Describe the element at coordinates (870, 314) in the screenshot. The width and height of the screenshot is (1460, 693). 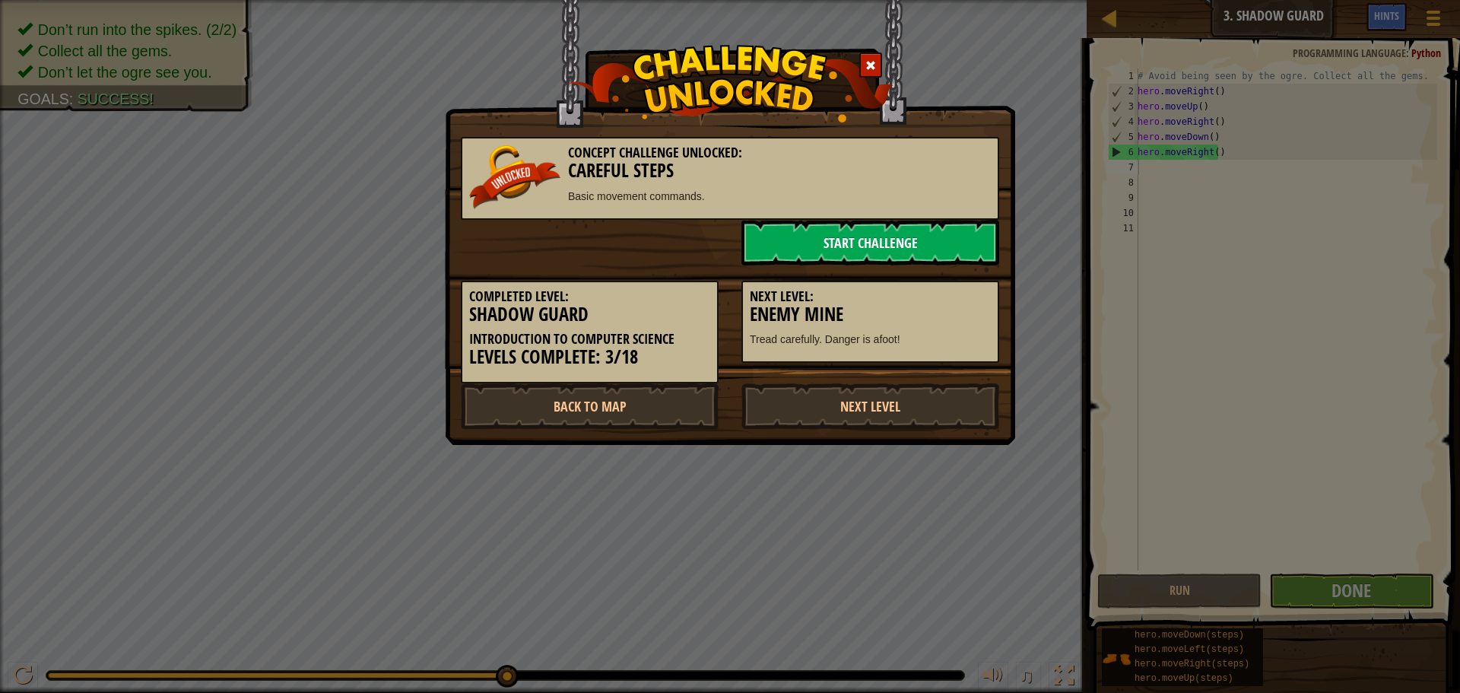
I see `h3: Enemy Mine` at that location.